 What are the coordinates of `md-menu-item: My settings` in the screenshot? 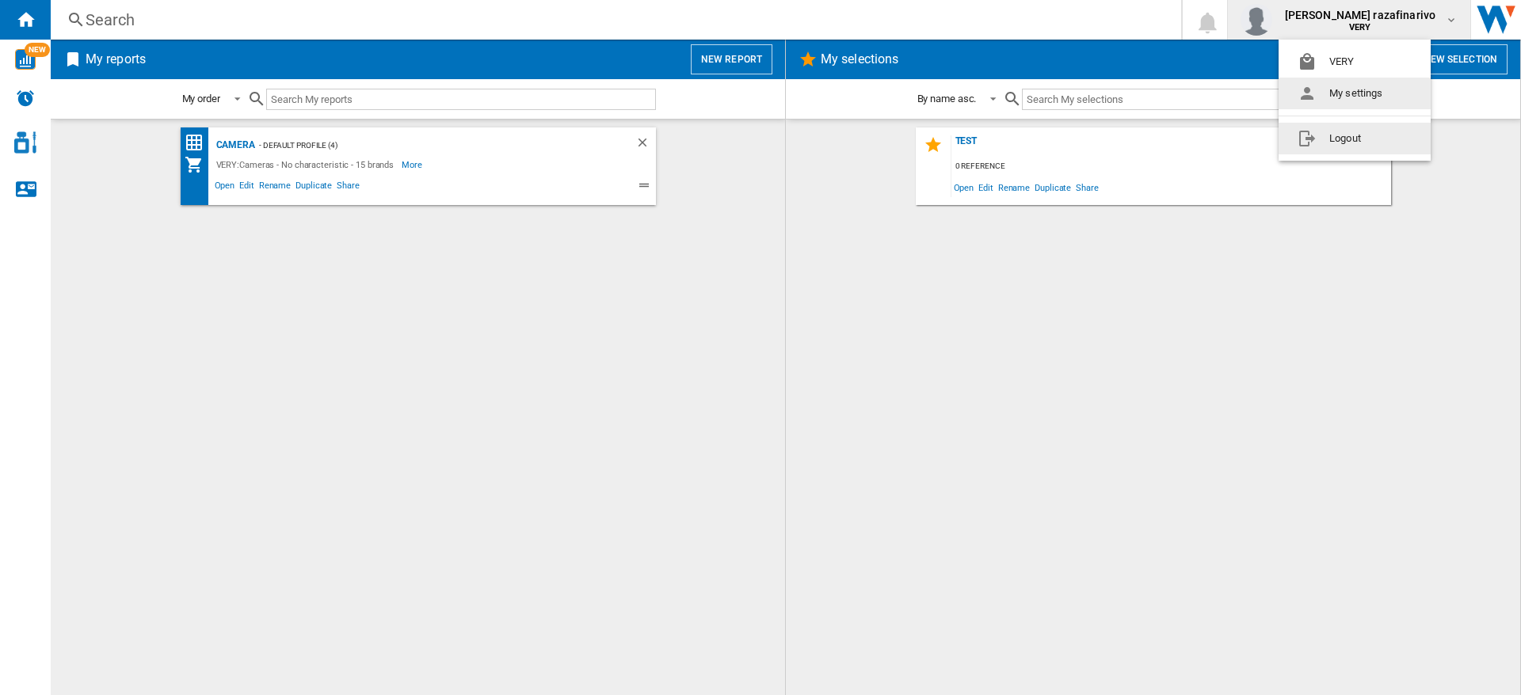 It's located at (1354, 93).